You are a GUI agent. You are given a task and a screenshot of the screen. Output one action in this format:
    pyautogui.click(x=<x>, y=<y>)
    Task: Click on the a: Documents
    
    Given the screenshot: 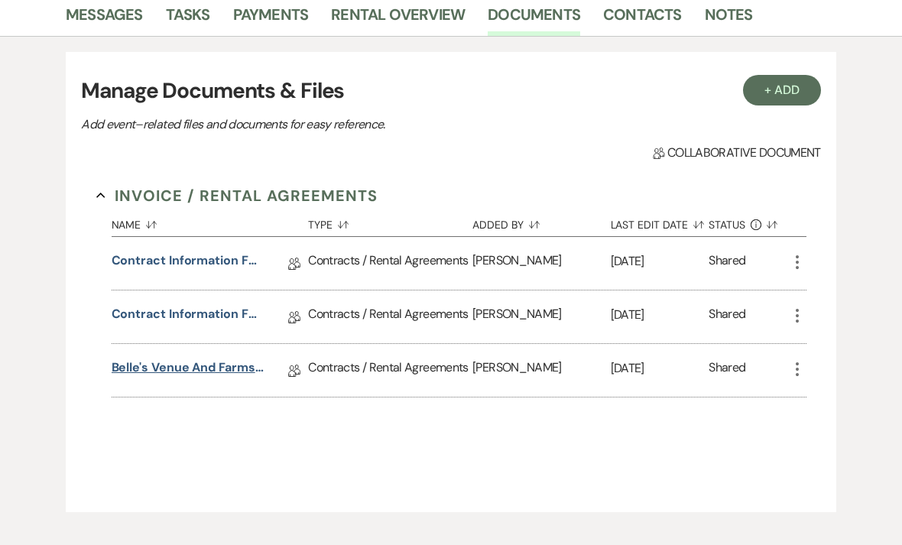 What is the action you would take?
    pyautogui.click(x=534, y=20)
    